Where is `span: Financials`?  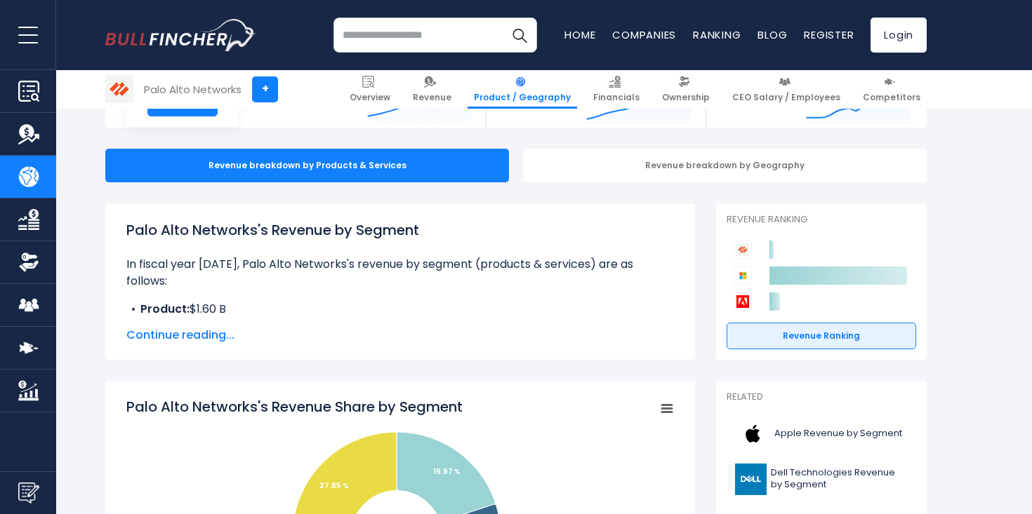
span: Financials is located at coordinates (616, 98).